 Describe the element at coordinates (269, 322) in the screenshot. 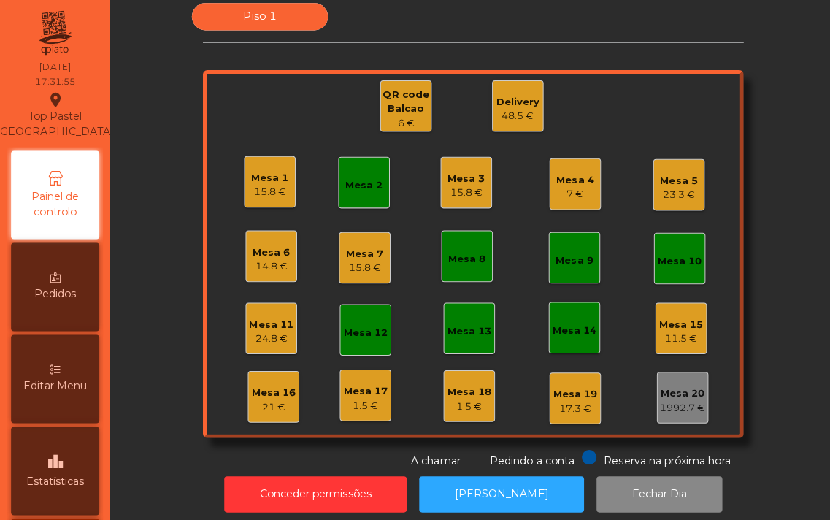

I see `div: Mesa 11` at that location.